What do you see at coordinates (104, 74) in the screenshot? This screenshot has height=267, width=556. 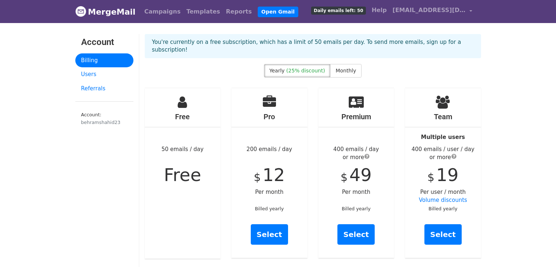 I see `a: Users` at bounding box center [104, 74].